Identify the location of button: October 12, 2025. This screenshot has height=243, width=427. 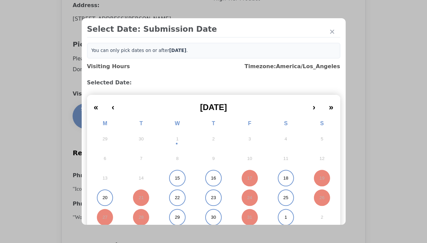
(322, 159).